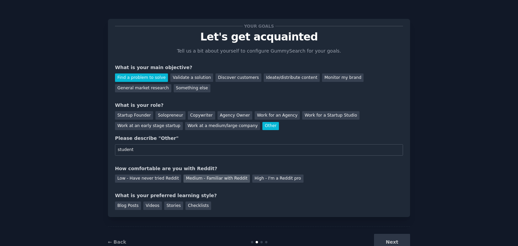 This screenshot has width=518, height=246. What do you see at coordinates (259, 138) in the screenshot?
I see `div: Please describe "Other"` at bounding box center [259, 138].